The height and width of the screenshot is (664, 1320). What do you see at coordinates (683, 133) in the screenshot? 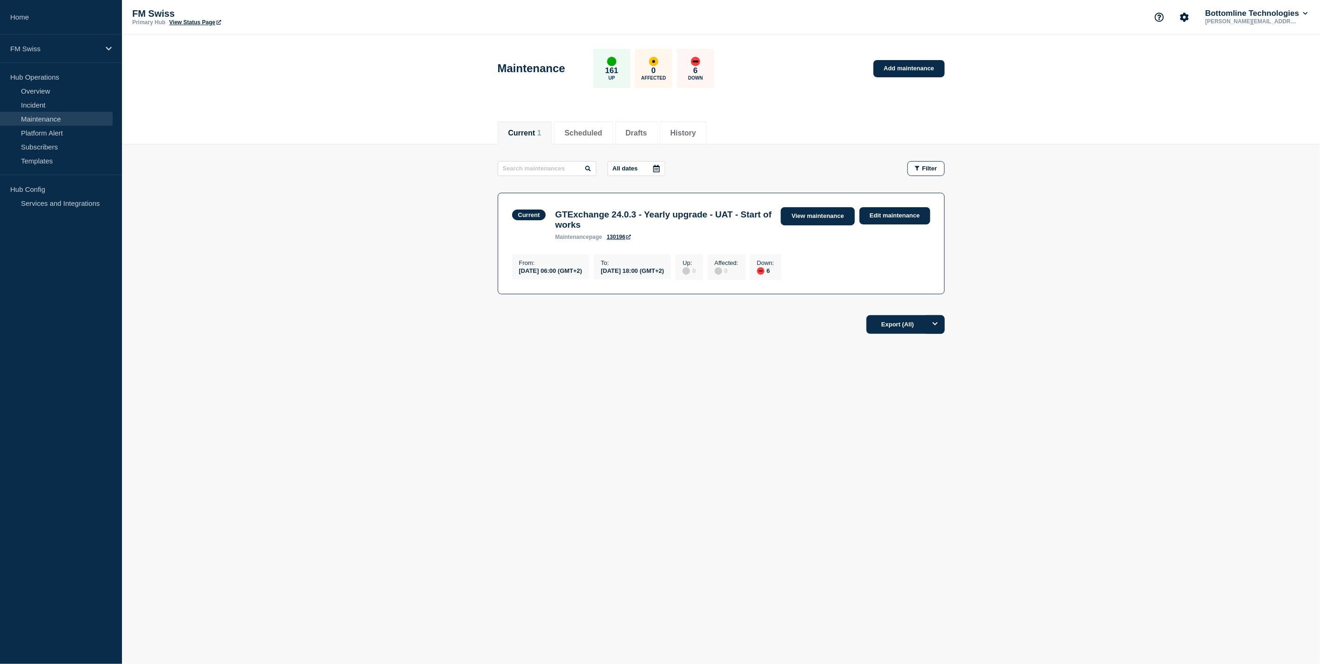
I see `button: History` at bounding box center [683, 133].